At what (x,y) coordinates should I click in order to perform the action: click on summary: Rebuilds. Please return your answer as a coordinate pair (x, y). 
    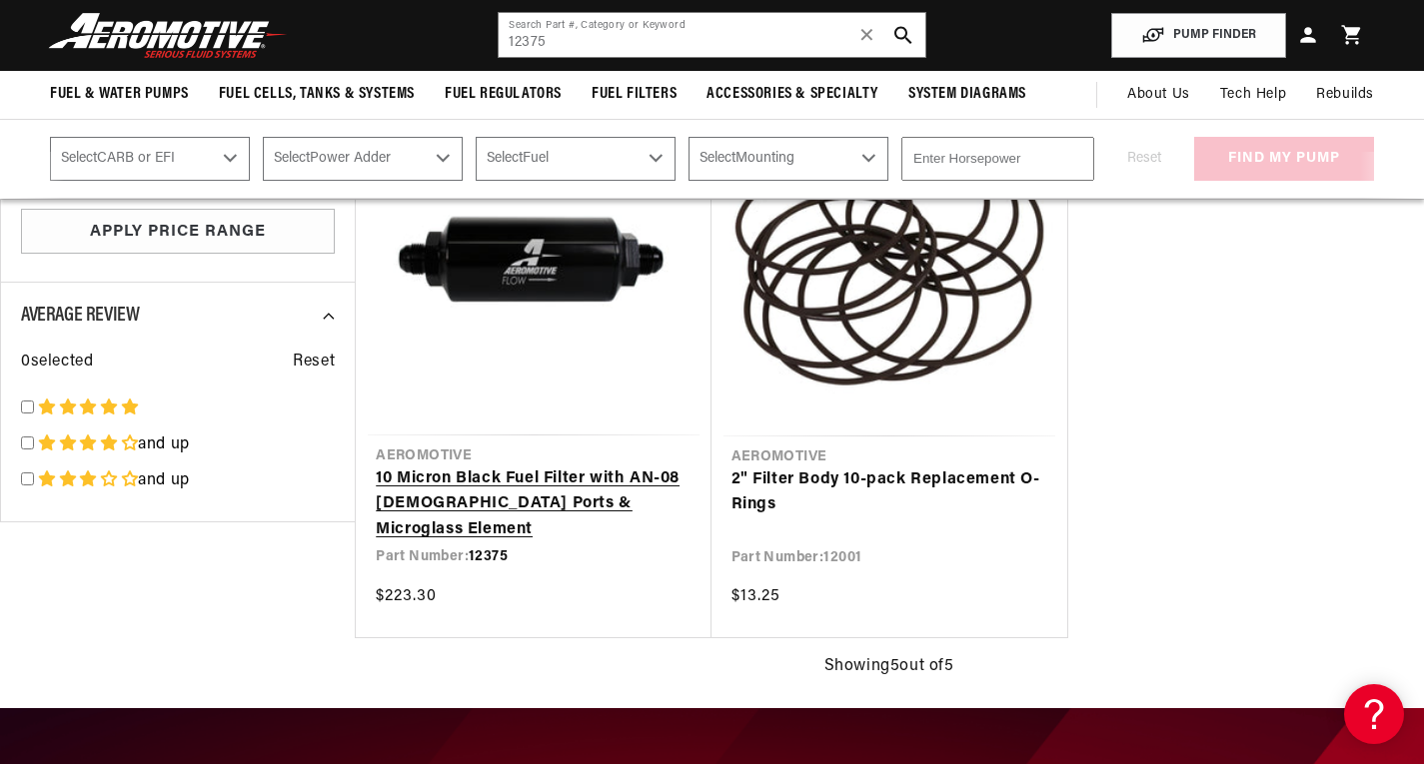
    Looking at the image, I should click on (1345, 95).